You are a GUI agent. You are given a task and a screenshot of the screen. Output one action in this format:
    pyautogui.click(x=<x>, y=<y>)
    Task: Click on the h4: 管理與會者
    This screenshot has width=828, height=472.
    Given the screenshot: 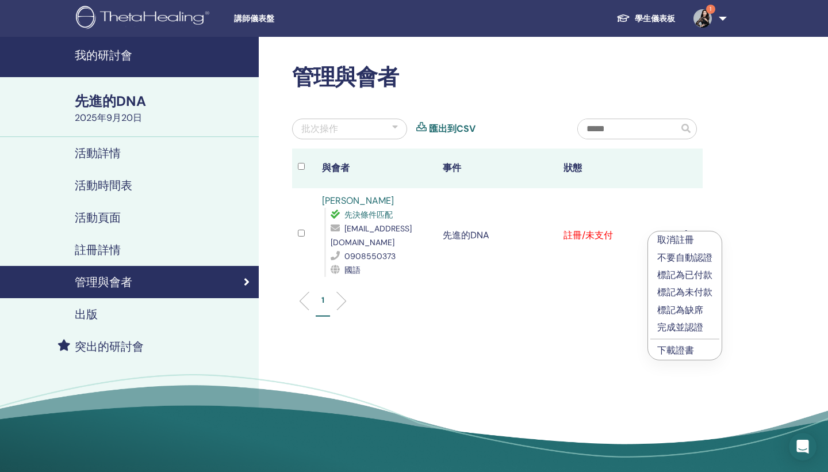 What is the action you would take?
    pyautogui.click(x=104, y=282)
    